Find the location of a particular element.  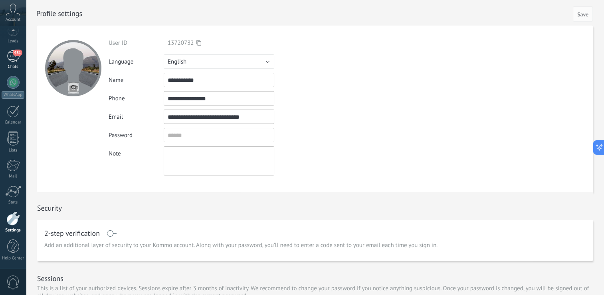

div: Password is located at coordinates (136, 135).